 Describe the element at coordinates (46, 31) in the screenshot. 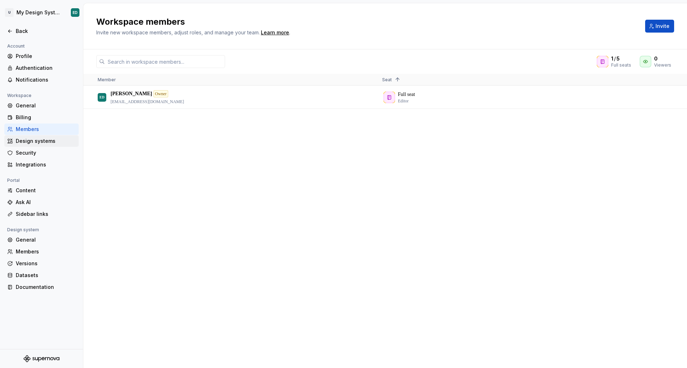

I see `div: Back` at that location.